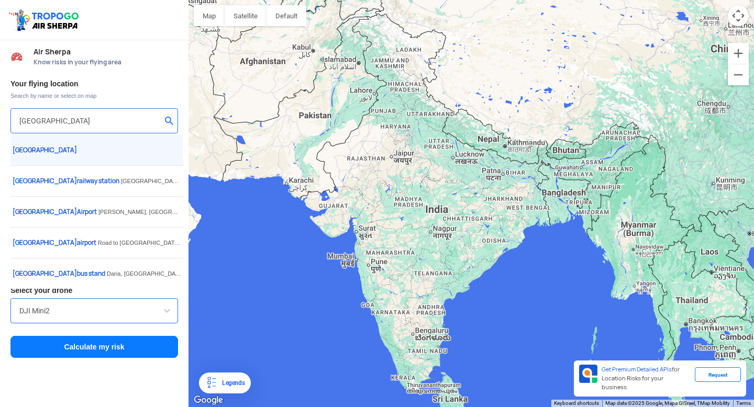 This screenshot has height=407, width=754. Describe the element at coordinates (94, 84) in the screenshot. I see `h3: Your flying location` at that location.